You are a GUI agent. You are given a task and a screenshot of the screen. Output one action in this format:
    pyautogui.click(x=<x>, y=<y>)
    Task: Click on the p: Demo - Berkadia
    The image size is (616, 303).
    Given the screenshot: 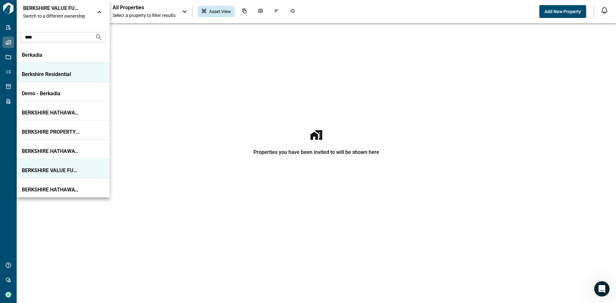 What is the action you would take?
    pyautogui.click(x=51, y=94)
    